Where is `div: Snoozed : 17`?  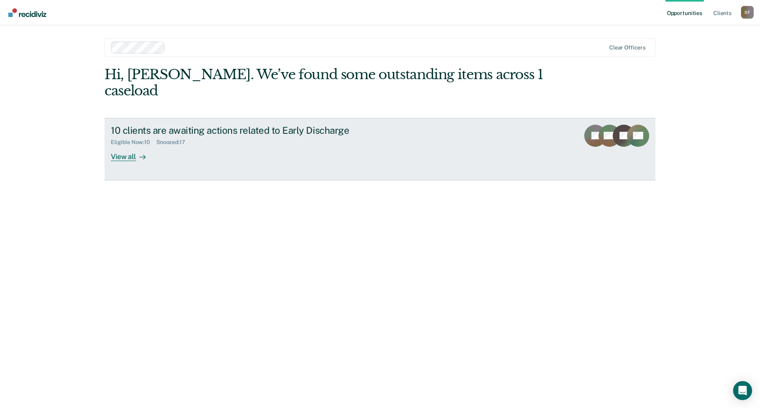
div: Snoozed : 17 is located at coordinates (174, 142).